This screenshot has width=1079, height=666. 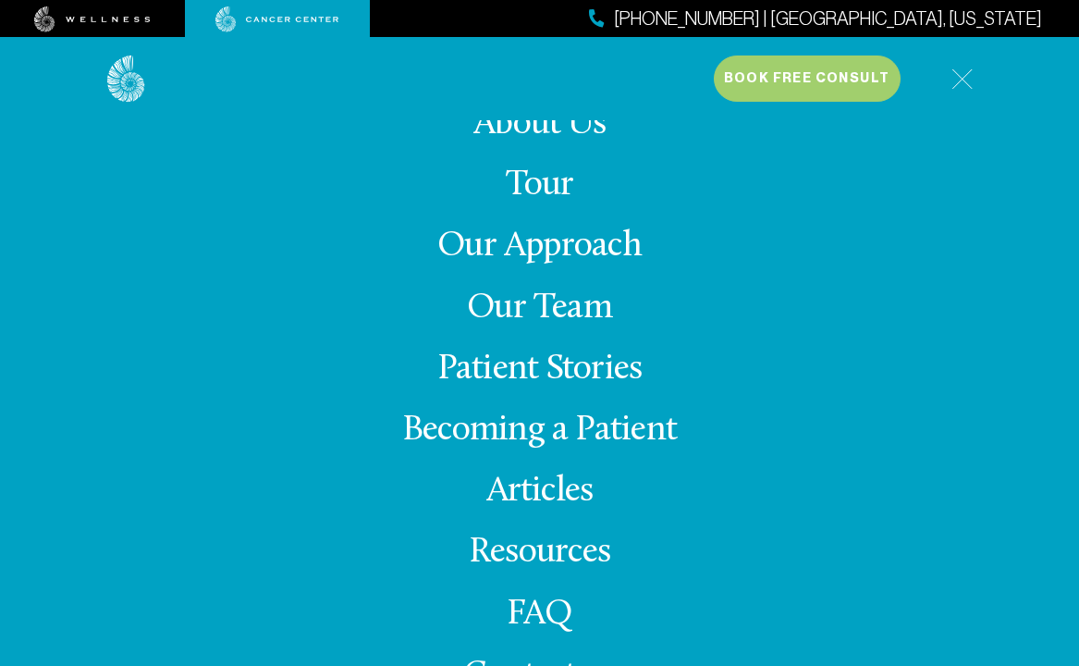 What do you see at coordinates (126, 79) in the screenshot?
I see `img: logo` at bounding box center [126, 79].